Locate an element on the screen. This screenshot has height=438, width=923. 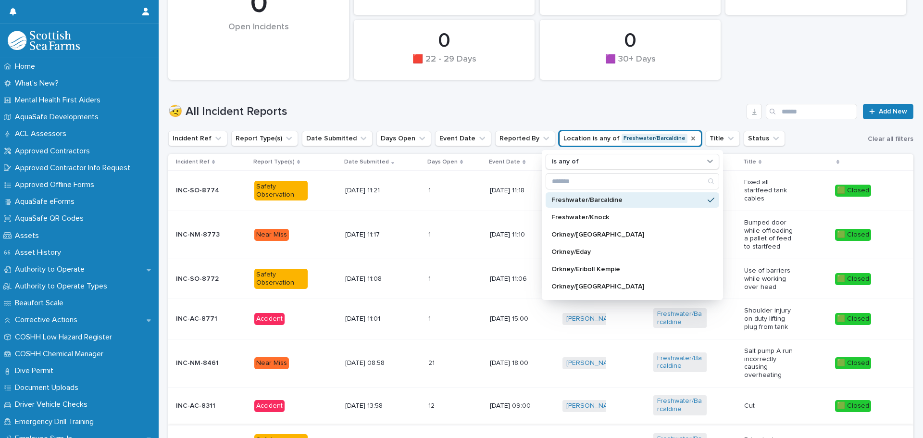
p: Approved Offline Forms is located at coordinates (56, 185).